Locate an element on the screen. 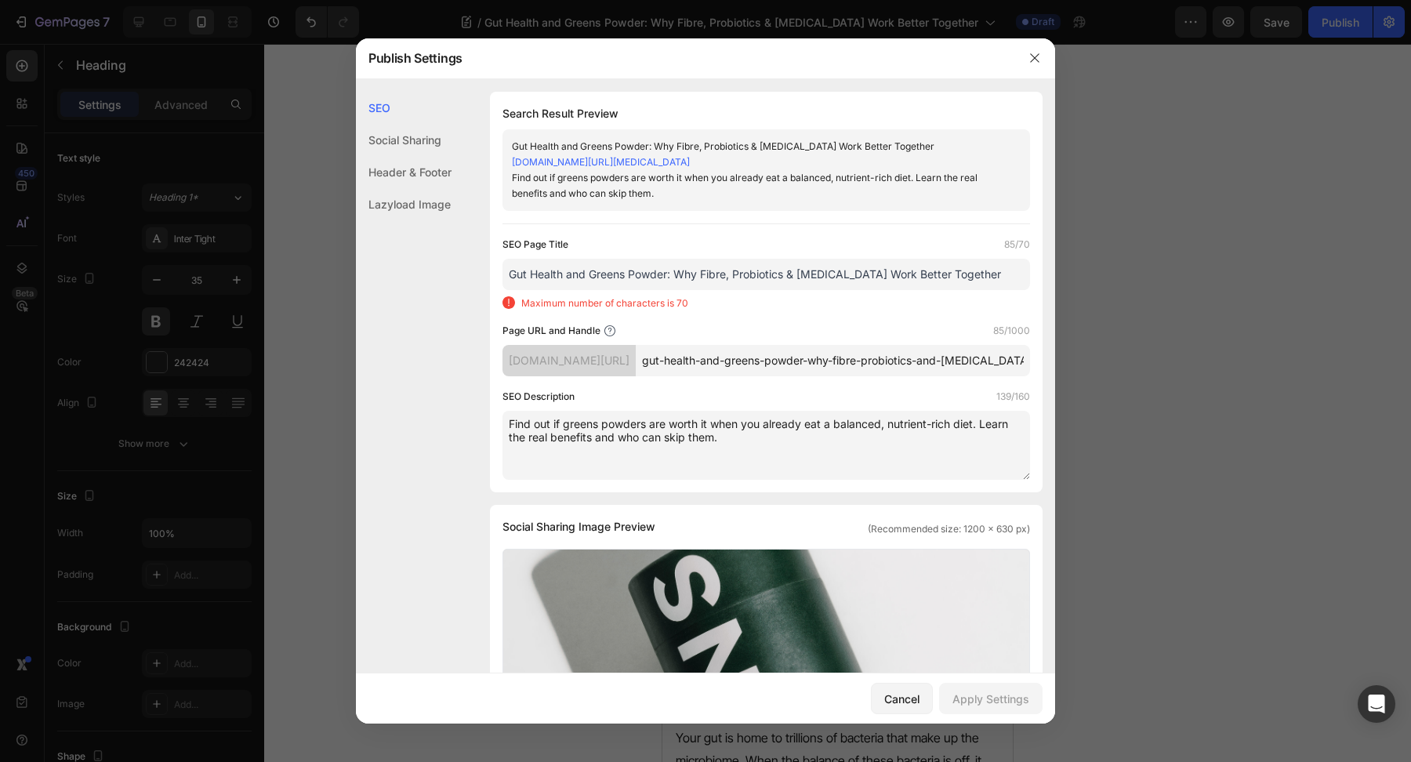 The height and width of the screenshot is (762, 1411). div: Social Sharing is located at coordinates (404, 140).